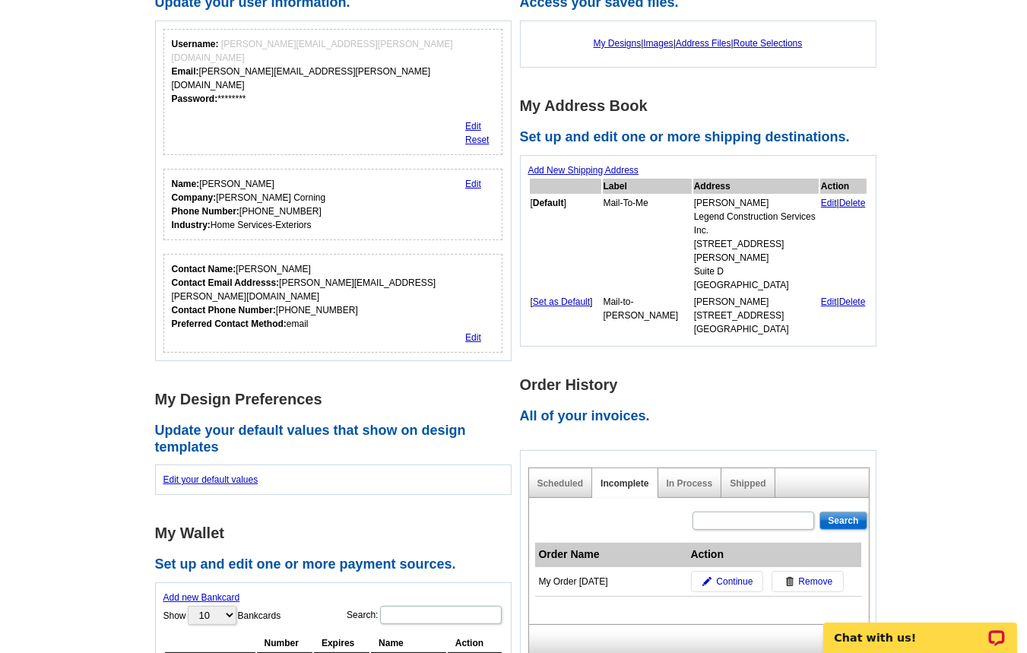  Describe the element at coordinates (747, 484) in the screenshot. I see `a: Shipped` at that location.